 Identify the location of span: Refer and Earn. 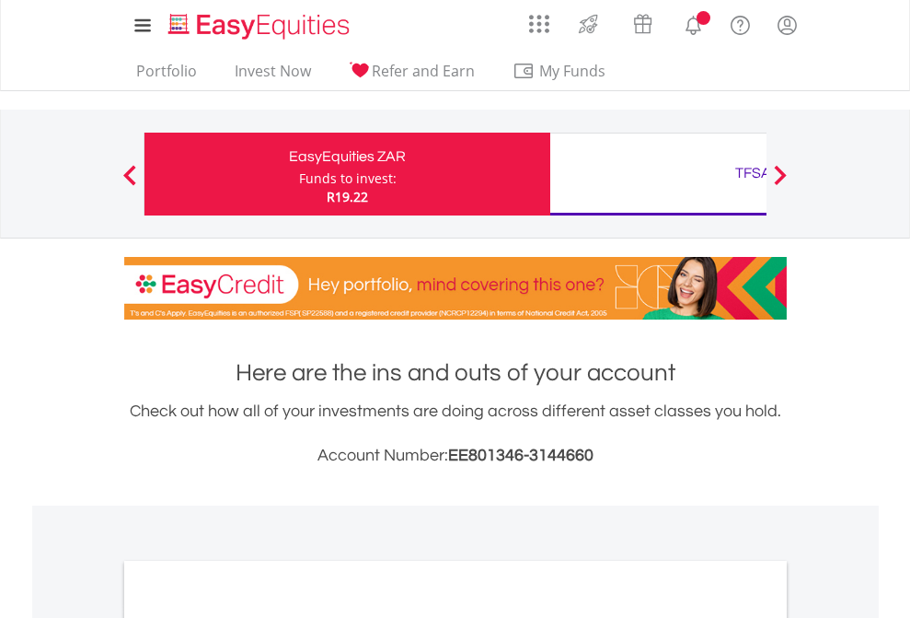
(423, 71).